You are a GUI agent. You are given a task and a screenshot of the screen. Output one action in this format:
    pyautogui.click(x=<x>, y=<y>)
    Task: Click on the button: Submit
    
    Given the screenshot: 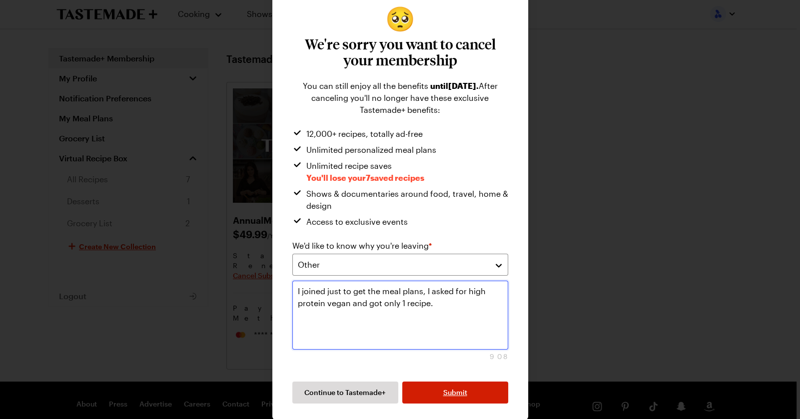 What is the action you would take?
    pyautogui.click(x=455, y=393)
    